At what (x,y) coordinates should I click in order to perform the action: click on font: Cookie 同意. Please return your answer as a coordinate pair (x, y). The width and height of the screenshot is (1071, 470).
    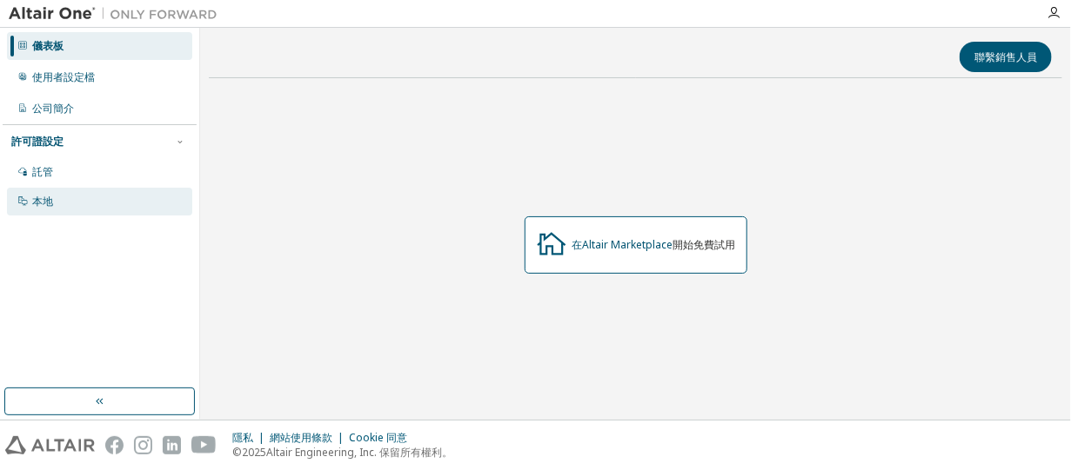
    Looking at the image, I should click on (377, 437).